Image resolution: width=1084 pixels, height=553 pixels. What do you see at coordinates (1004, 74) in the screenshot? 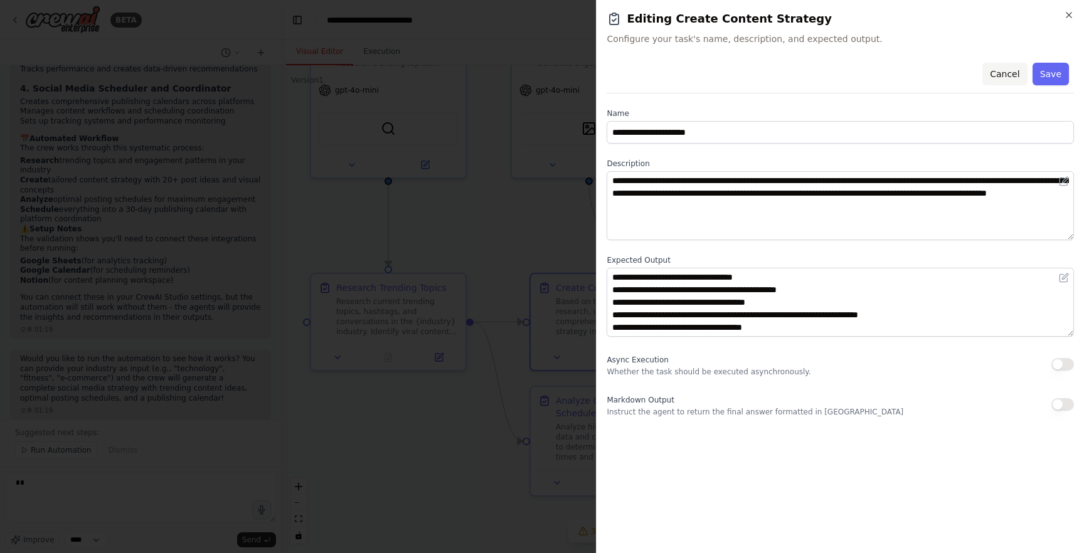
I see `button: Cancel` at bounding box center [1004, 74].